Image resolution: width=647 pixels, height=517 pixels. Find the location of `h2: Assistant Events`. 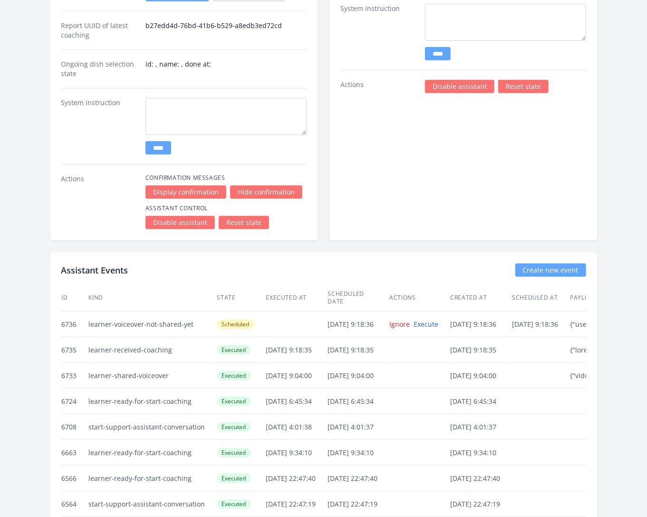

h2: Assistant Events is located at coordinates (95, 270).